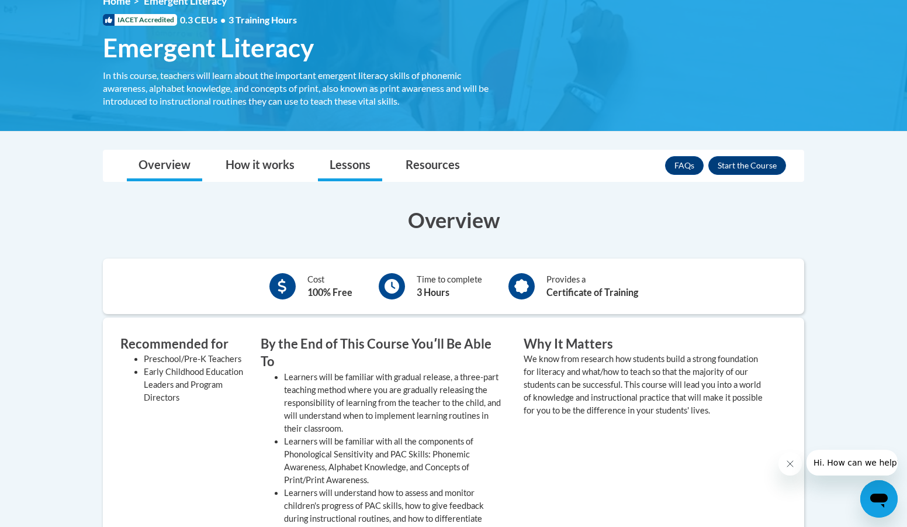  What do you see at coordinates (164, 165) in the screenshot?
I see `a: Overview` at bounding box center [164, 165].